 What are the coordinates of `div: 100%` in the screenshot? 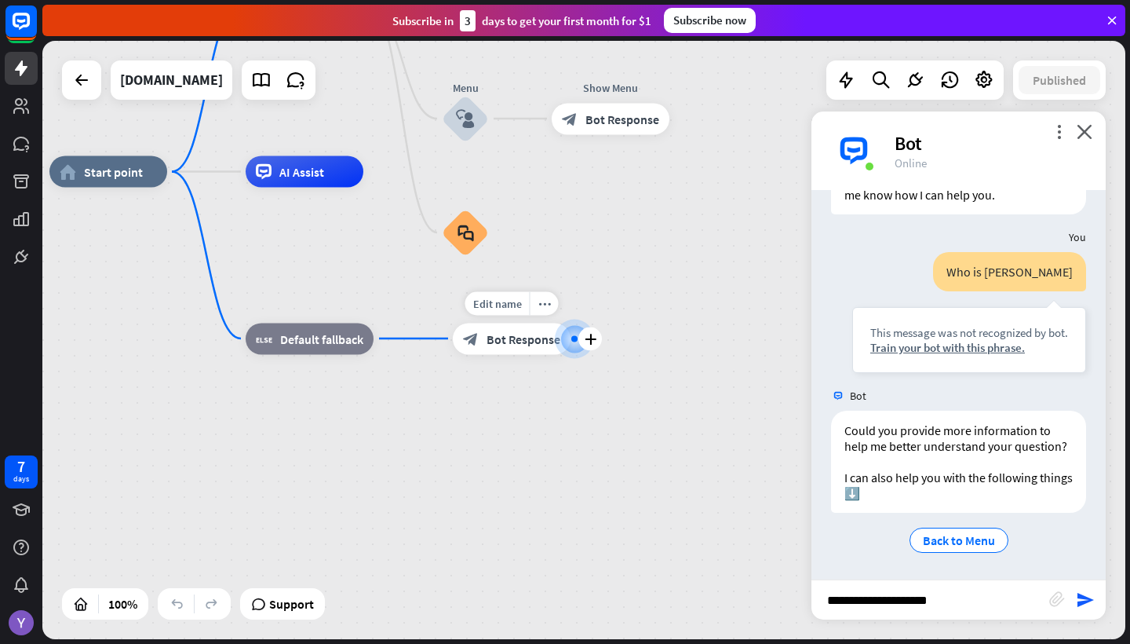 It's located at (122, 603).